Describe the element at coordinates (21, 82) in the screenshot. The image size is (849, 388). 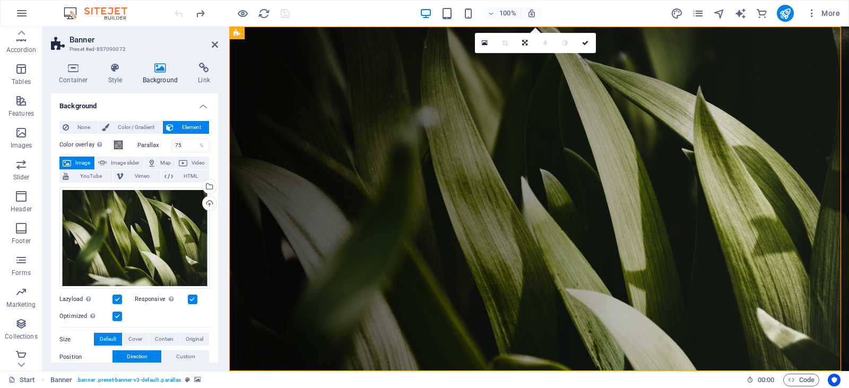
I see `p: Tables` at that location.